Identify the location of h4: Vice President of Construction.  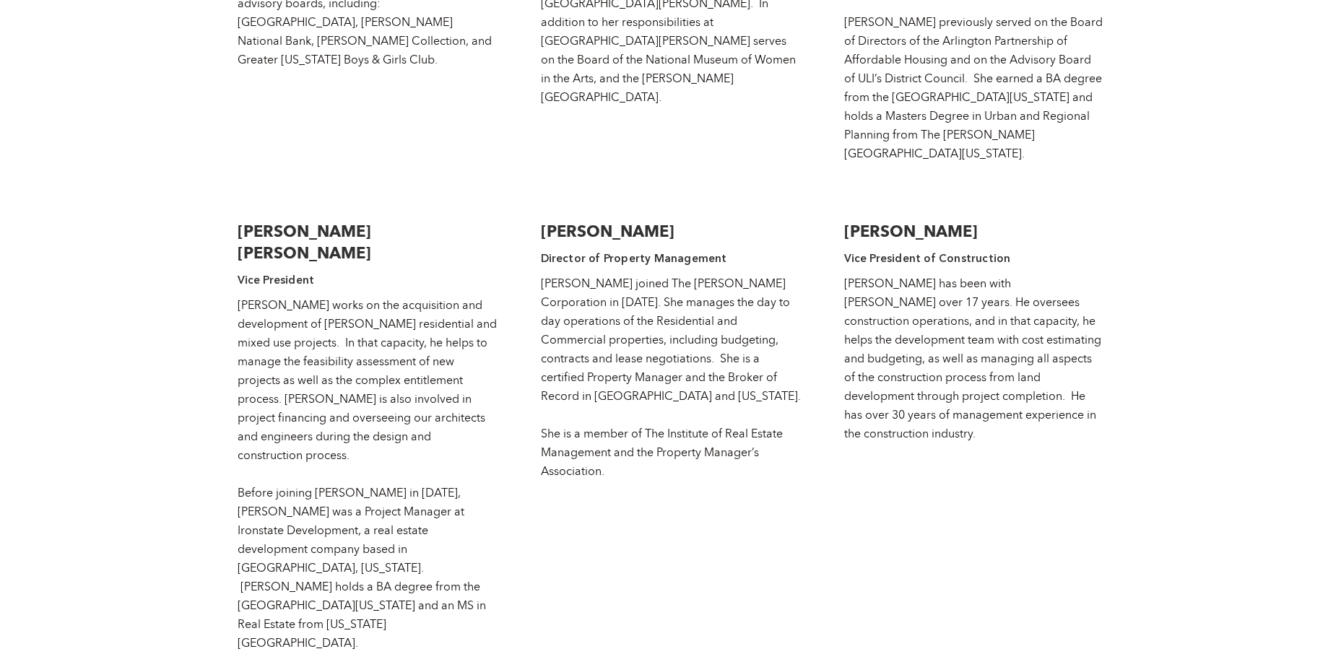
(974, 258).